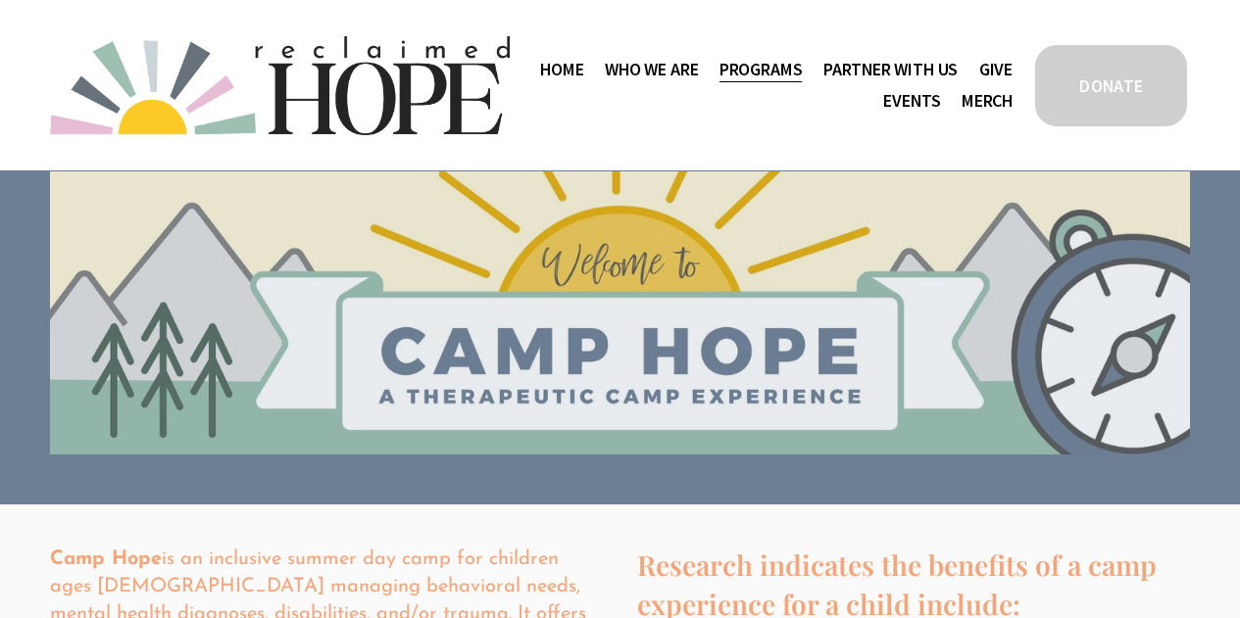 The width and height of the screenshot is (1240, 618). Describe the element at coordinates (106, 560) in the screenshot. I see `strong: Camp Hope` at that location.